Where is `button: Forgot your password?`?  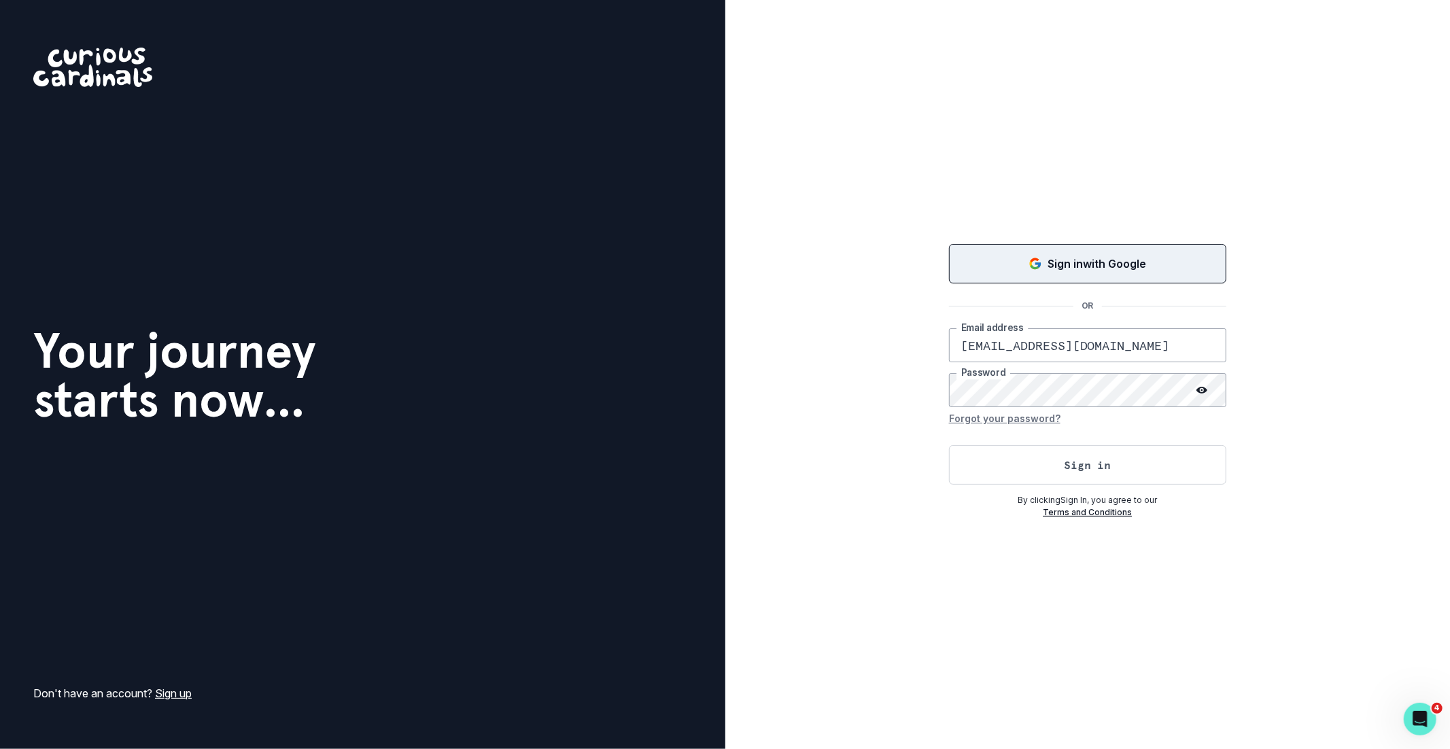
button: Forgot your password? is located at coordinates (1005, 418).